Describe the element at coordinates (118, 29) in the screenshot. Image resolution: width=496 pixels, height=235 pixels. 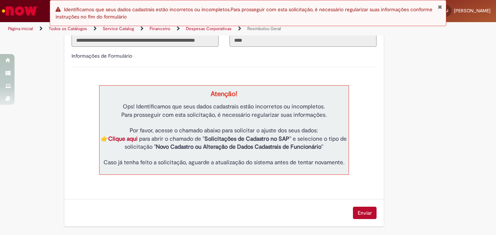
I see `a: Service Catalog` at that location.